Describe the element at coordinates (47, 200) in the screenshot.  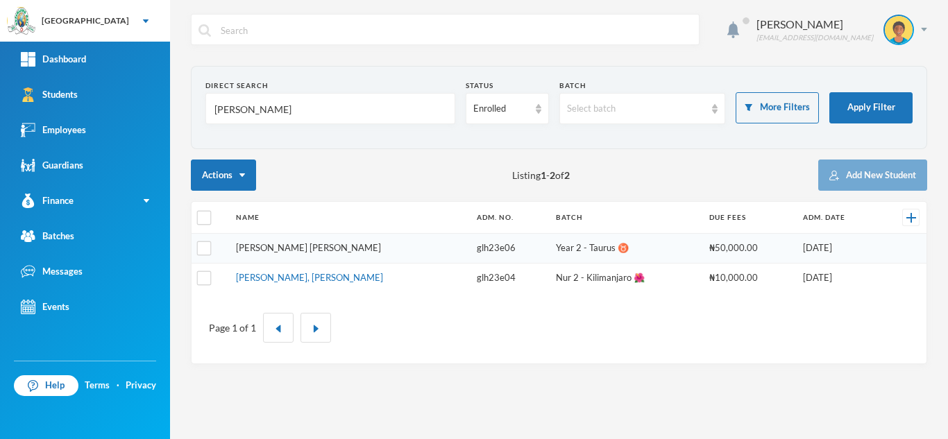
I see `div: Finance` at that location.